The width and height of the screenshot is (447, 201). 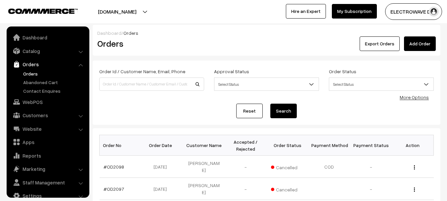 I want to click on a: Reports, so click(x=48, y=156).